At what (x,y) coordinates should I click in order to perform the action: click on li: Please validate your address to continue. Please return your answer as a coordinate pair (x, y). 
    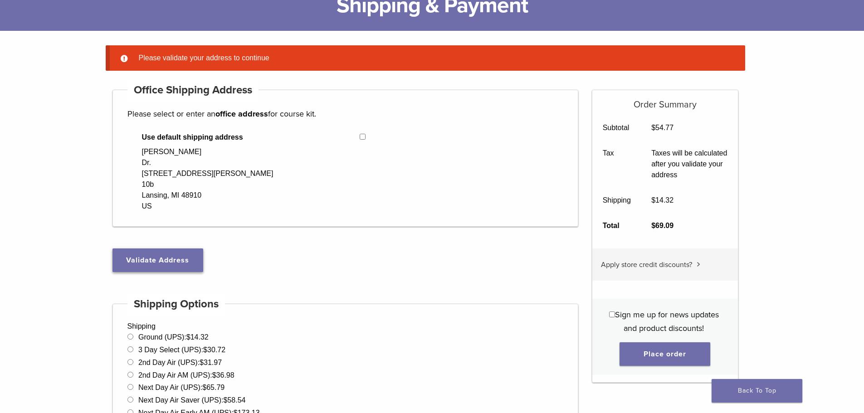
    Looking at the image, I should click on (433, 58).